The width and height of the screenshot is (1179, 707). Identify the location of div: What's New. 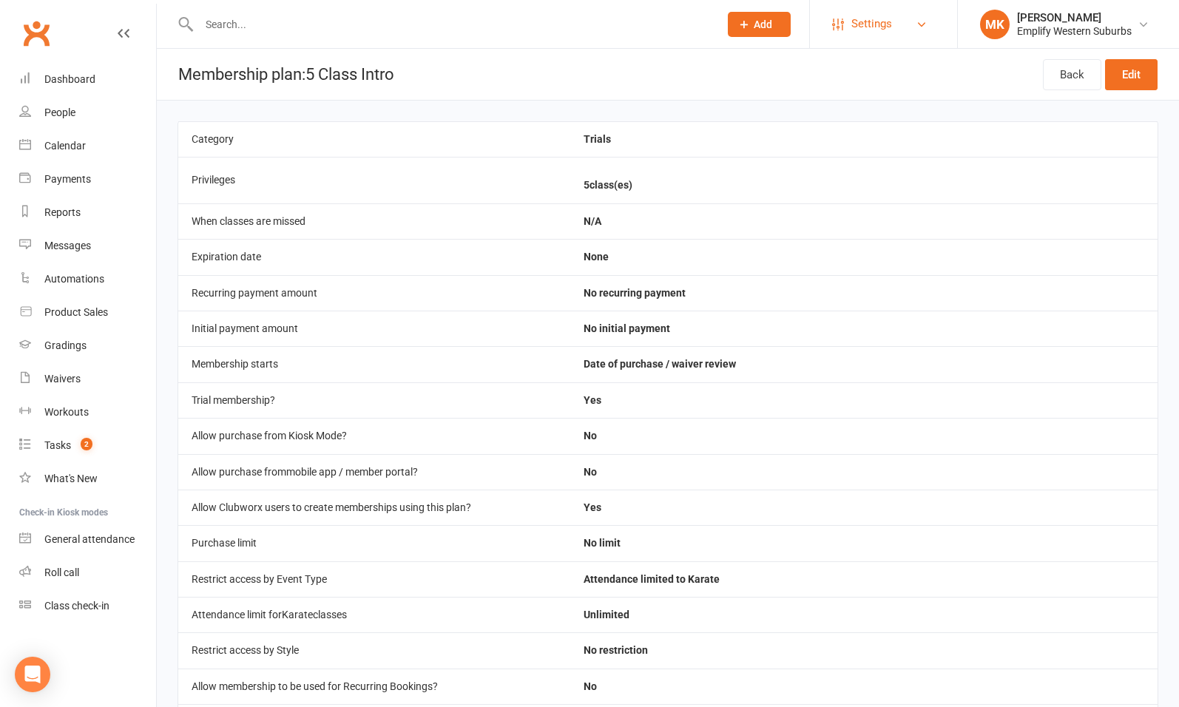
(71, 478).